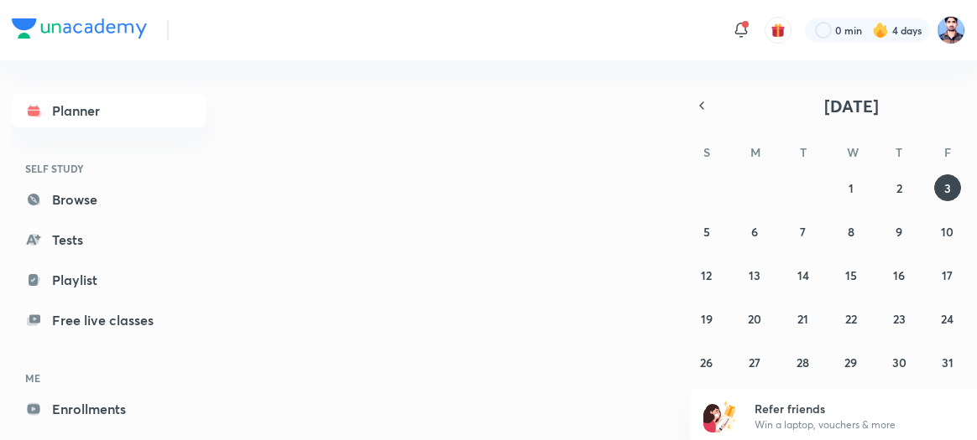 The width and height of the screenshot is (977, 440). What do you see at coordinates (899, 362) in the screenshot?
I see `abbr: October 30, 2025` at bounding box center [899, 362].